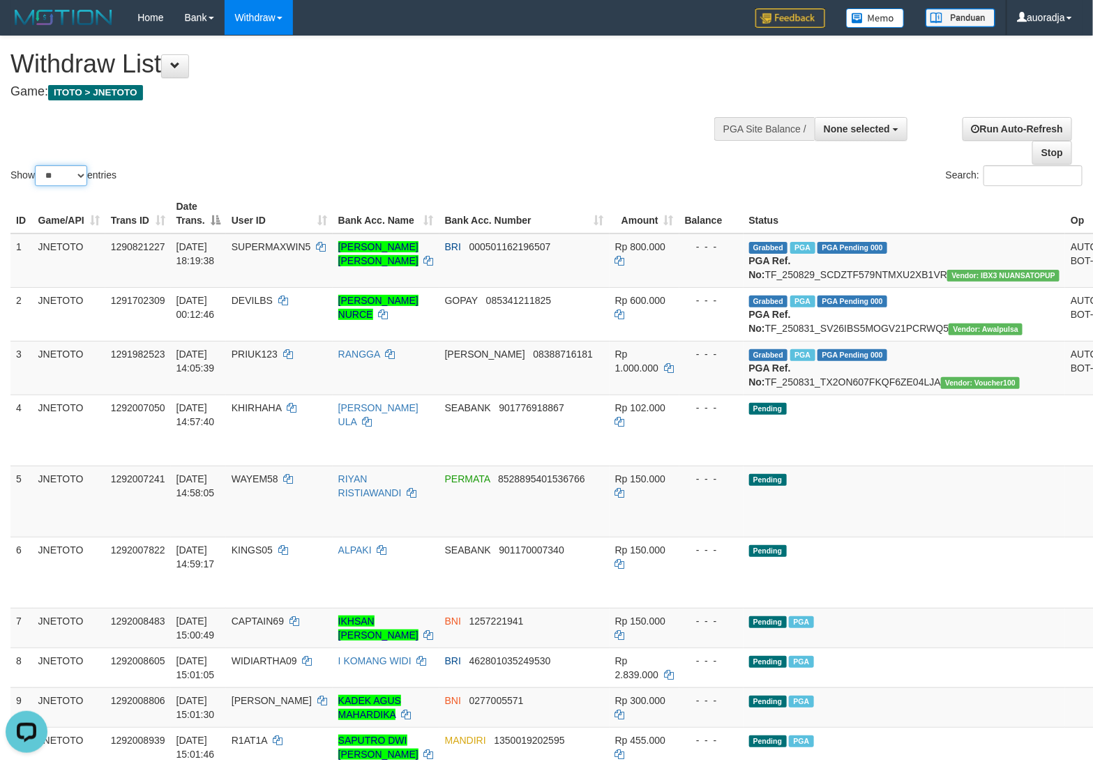 Image resolution: width=1093 pixels, height=764 pixels. I want to click on span: R1AT1A, so click(249, 741).